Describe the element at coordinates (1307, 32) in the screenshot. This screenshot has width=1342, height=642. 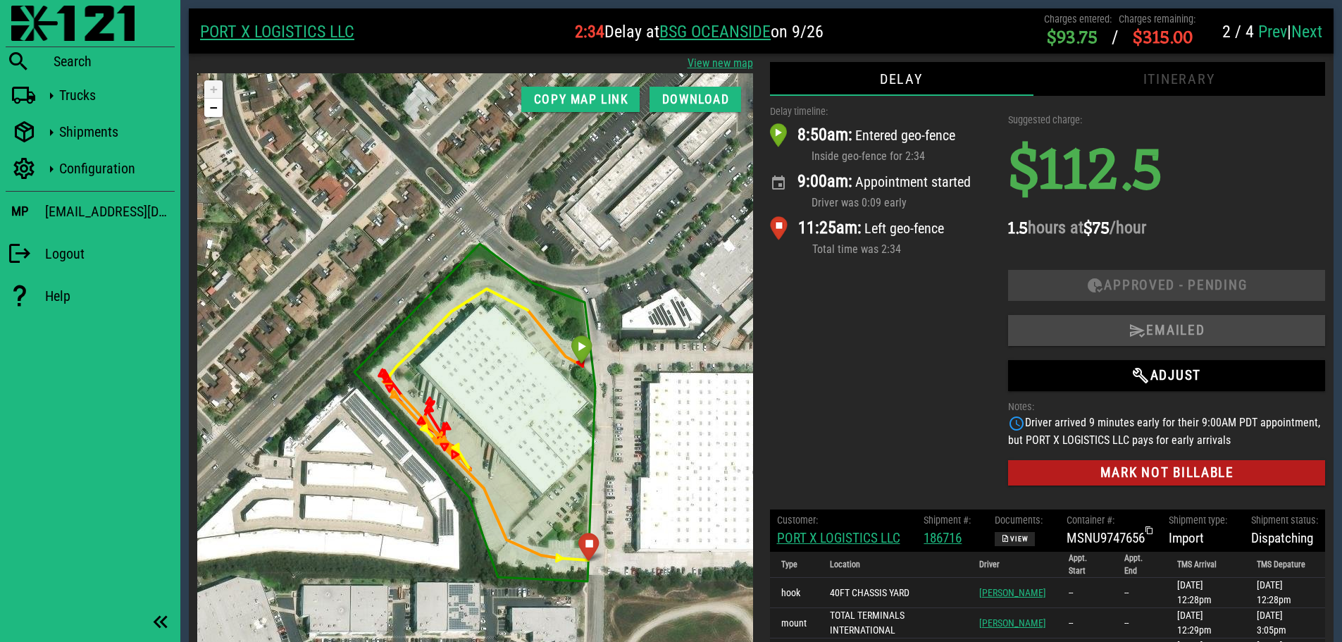
I see `a: Next` at that location.